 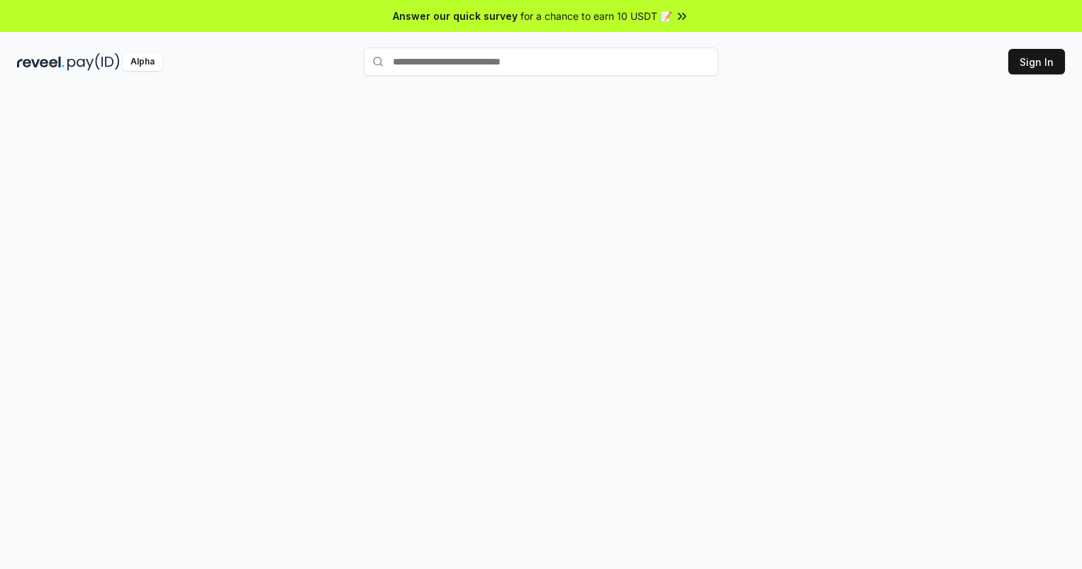 What do you see at coordinates (596, 16) in the screenshot?
I see `span: for a chance to earn 10 USDT 📝` at bounding box center [596, 16].